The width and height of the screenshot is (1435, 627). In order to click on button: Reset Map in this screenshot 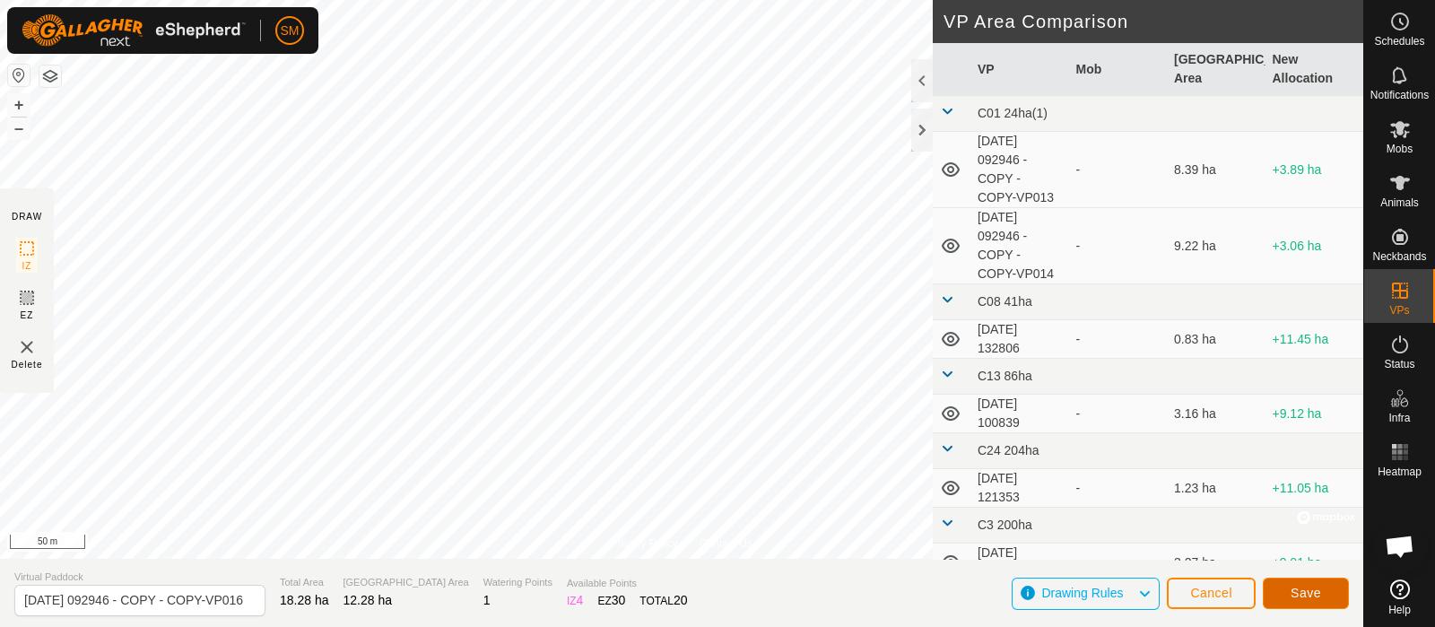, I will do `click(19, 75)`.